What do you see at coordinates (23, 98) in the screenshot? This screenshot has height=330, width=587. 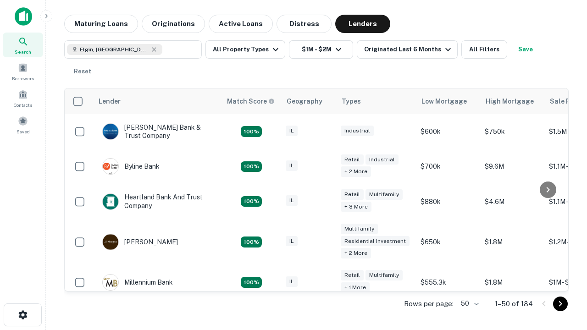 I see `a: Contacts` at bounding box center [23, 98].